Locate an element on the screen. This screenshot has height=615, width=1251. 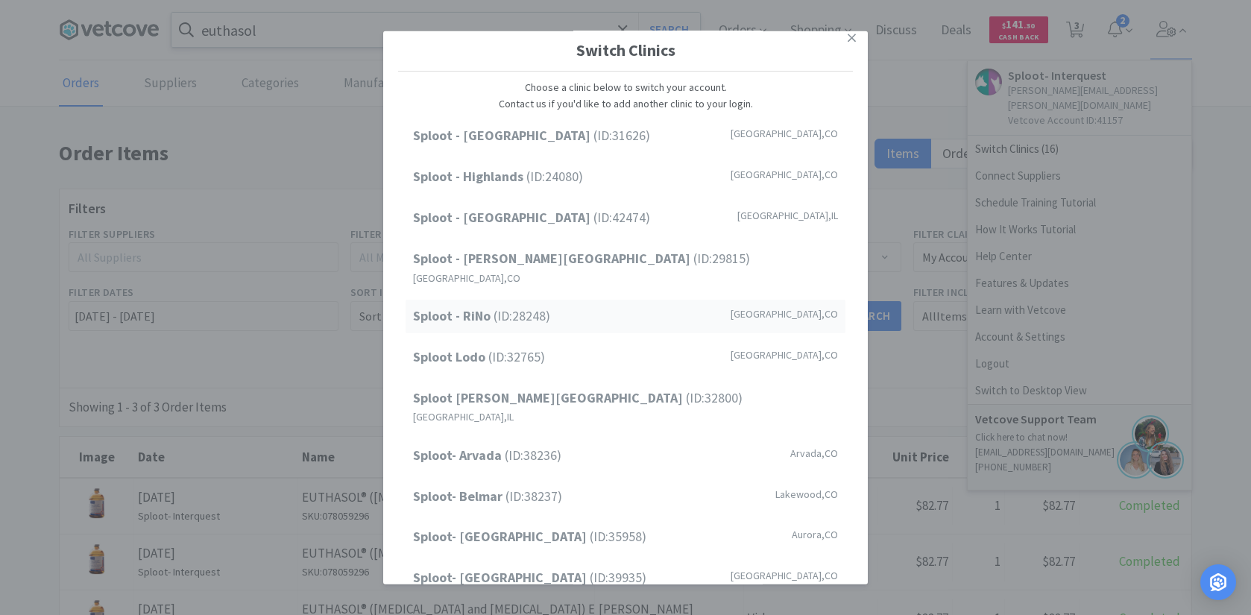
span: (ID: 42474 ) is located at coordinates (532, 218).